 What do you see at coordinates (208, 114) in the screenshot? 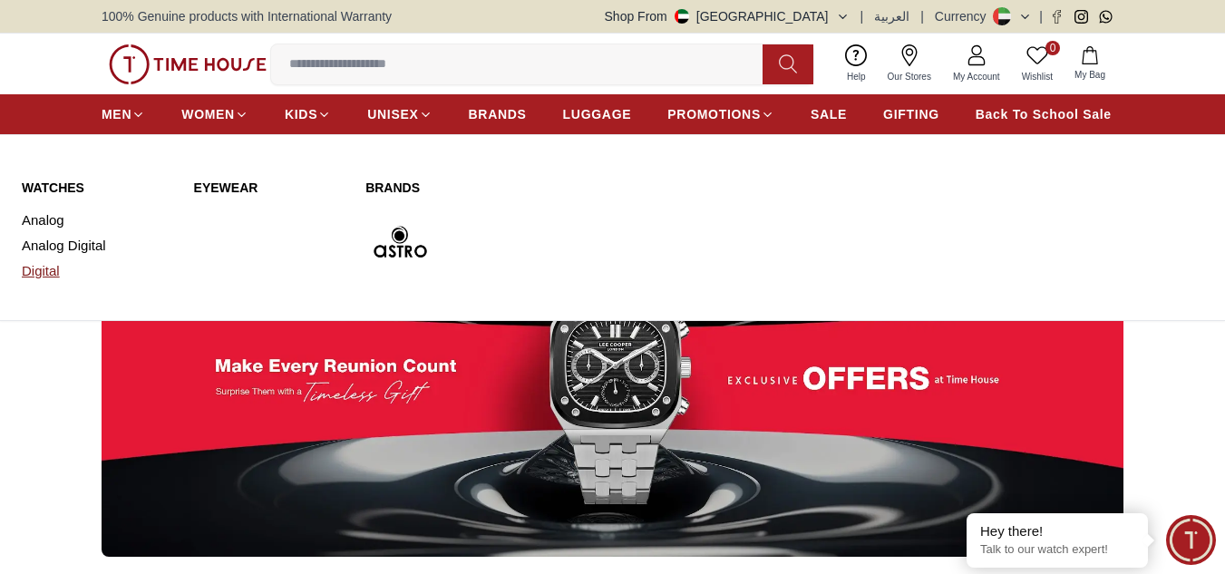
I see `span: WOMEN` at bounding box center [208, 114].